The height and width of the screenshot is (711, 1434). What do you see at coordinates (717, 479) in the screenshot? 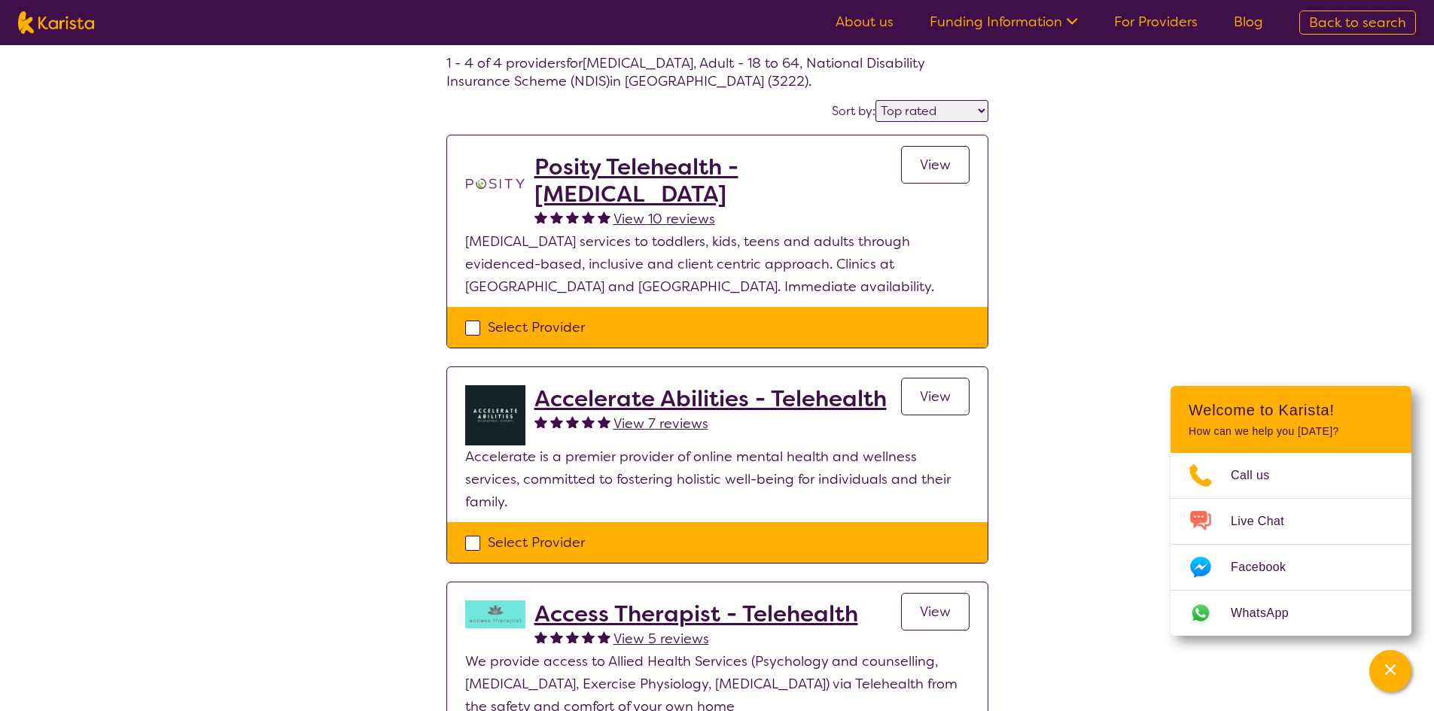
I see `p: Accelerate is a premier provider of online mental health and wellness services, committed to fost...` at bounding box center [717, 479].